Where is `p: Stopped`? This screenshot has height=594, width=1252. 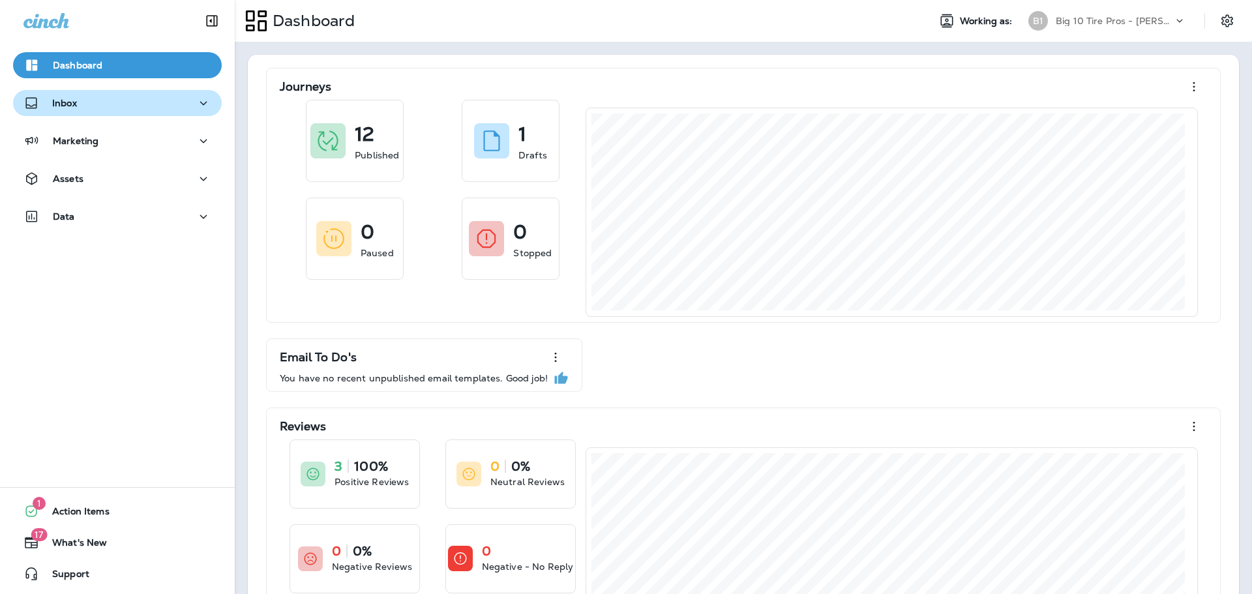 p: Stopped is located at coordinates (532, 253).